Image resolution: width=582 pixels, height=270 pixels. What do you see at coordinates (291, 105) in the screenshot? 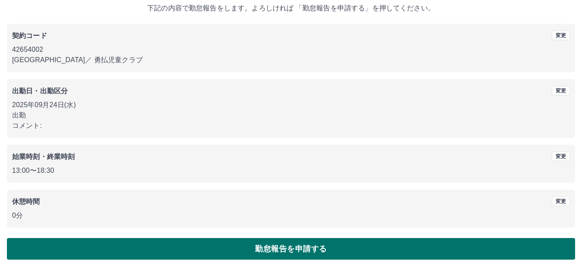
I see `p: 2025年09月24日(水)` at bounding box center [291, 105].